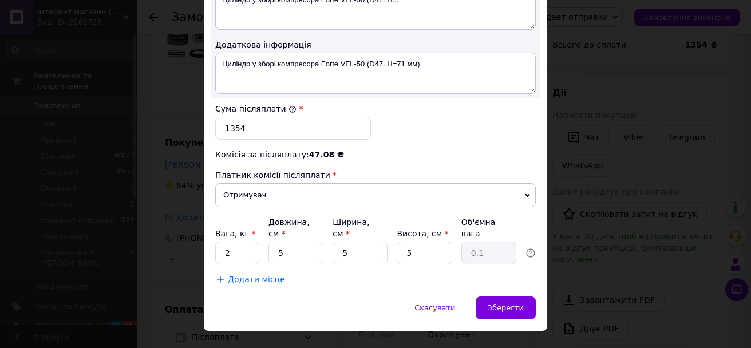 The height and width of the screenshot is (348, 751). I want to click on span: Зберегти, so click(505, 307).